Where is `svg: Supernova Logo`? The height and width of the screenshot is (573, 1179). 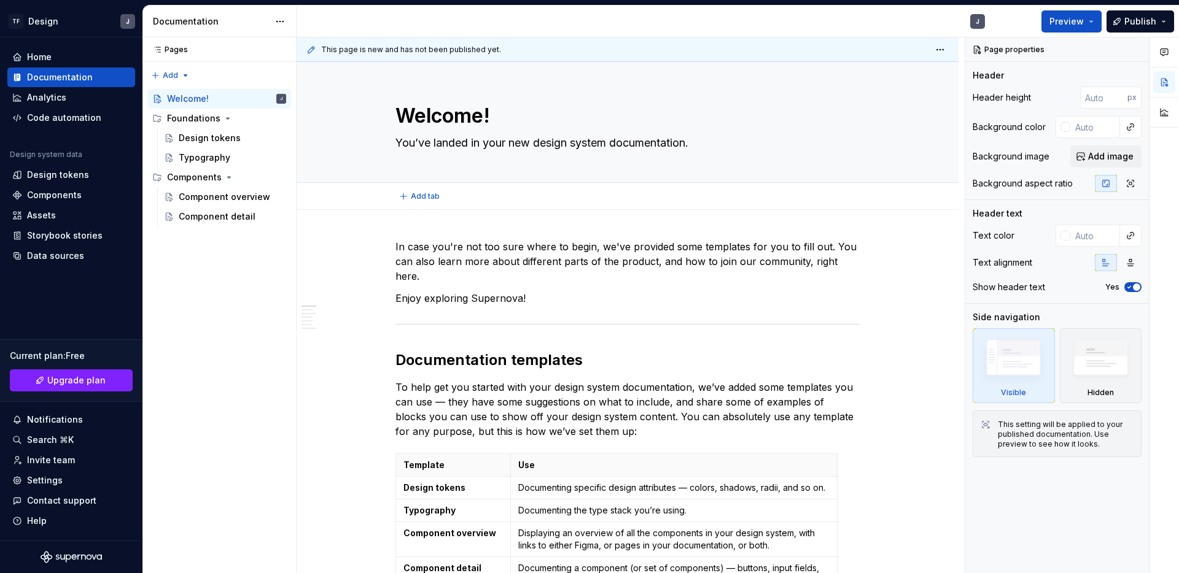 svg: Supernova Logo is located at coordinates (71, 557).